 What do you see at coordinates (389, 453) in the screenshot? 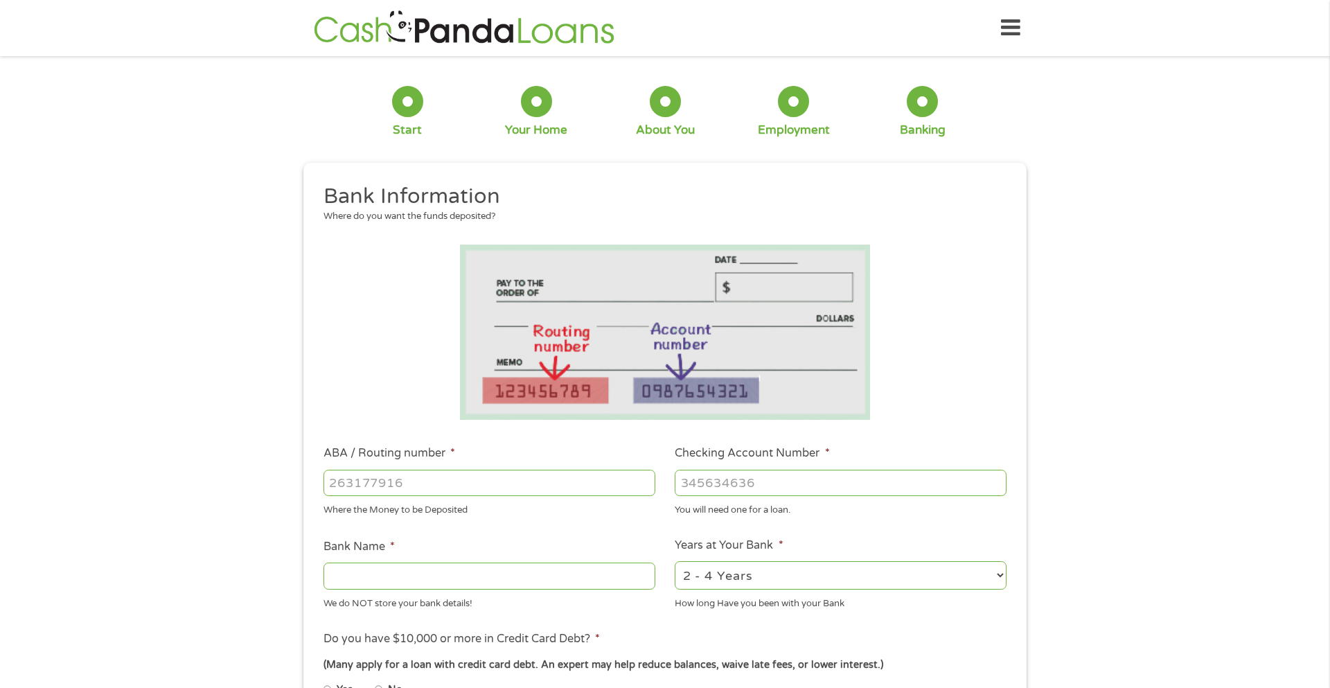
I see `label: ABA / Routing number` at bounding box center [389, 453].